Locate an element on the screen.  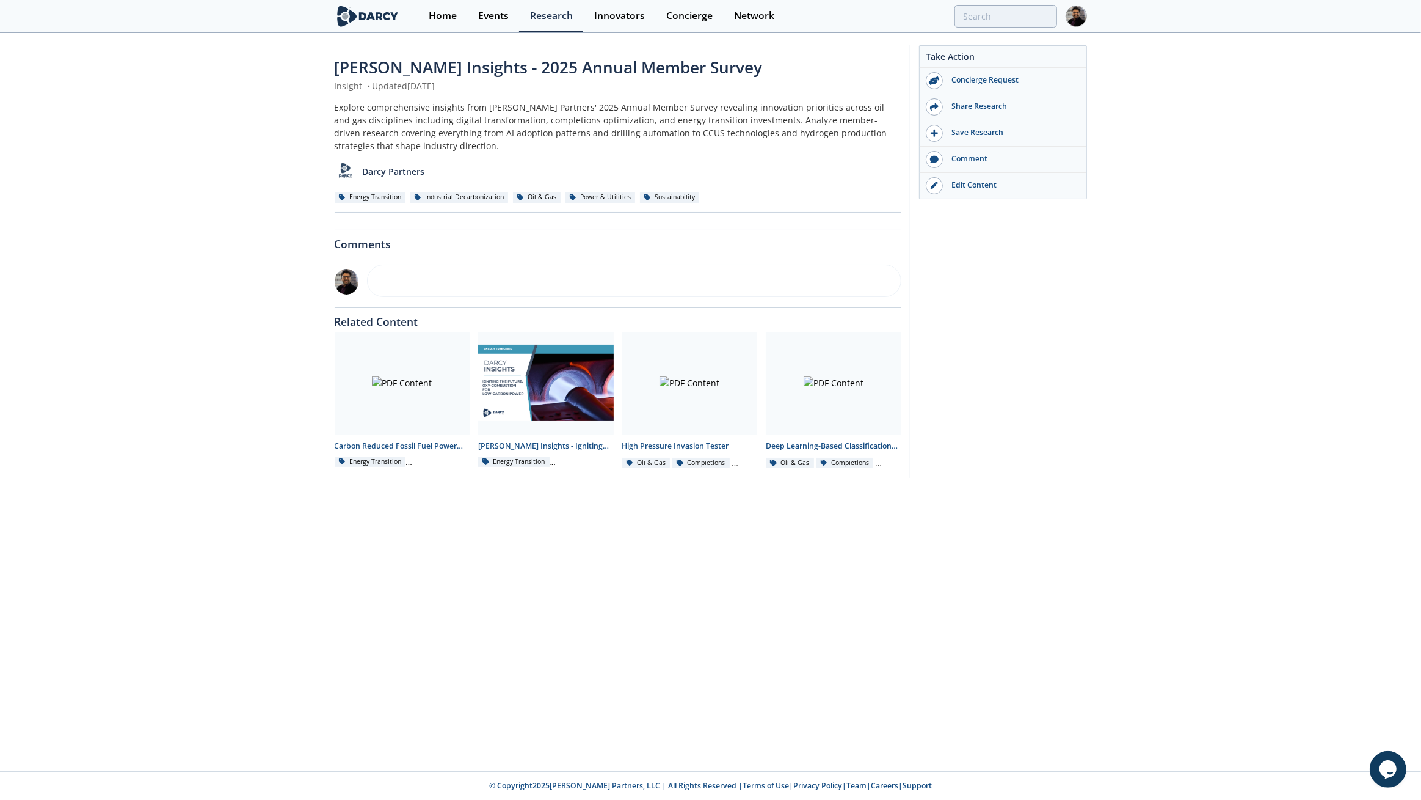
img: Profile is located at coordinates (1076, 16).